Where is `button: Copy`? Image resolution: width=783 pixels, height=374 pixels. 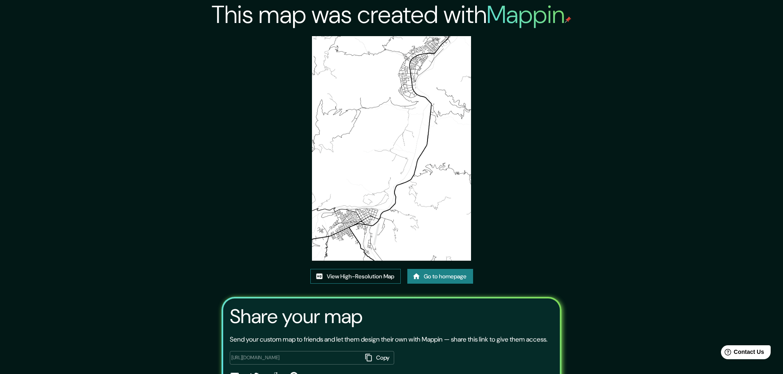 button: Copy is located at coordinates (378, 358).